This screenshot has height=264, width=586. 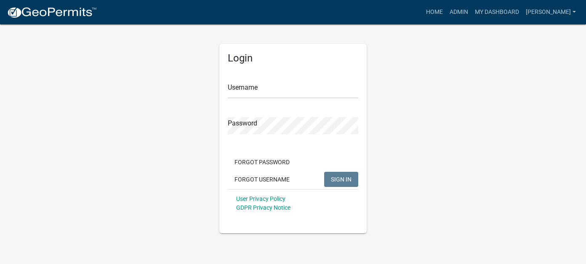 I want to click on a: GDPR Privacy Notice, so click(x=263, y=207).